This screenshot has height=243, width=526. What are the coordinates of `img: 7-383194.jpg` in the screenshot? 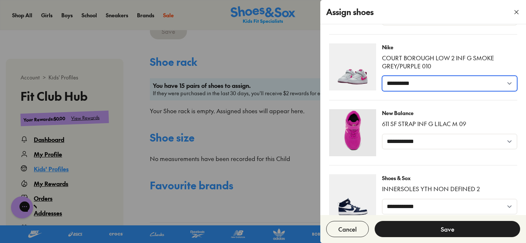 It's located at (352, 67).